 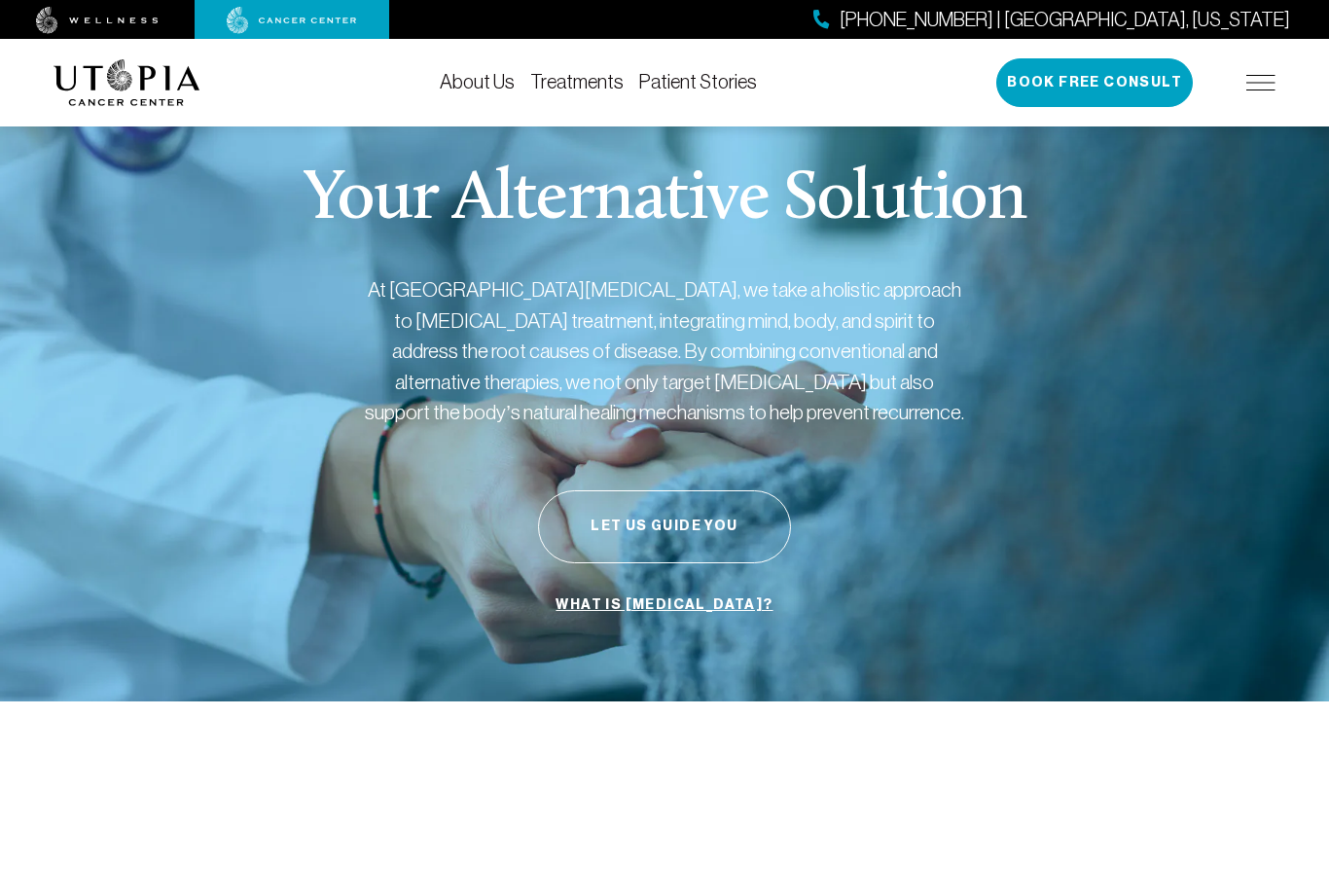 I want to click on button: Book Free Consult, so click(x=1094, y=83).